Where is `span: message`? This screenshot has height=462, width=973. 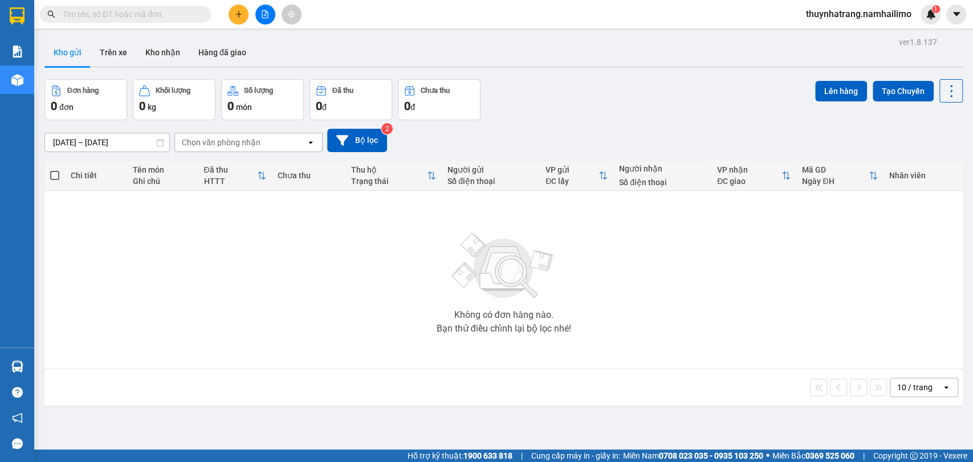
span: message is located at coordinates (17, 443).